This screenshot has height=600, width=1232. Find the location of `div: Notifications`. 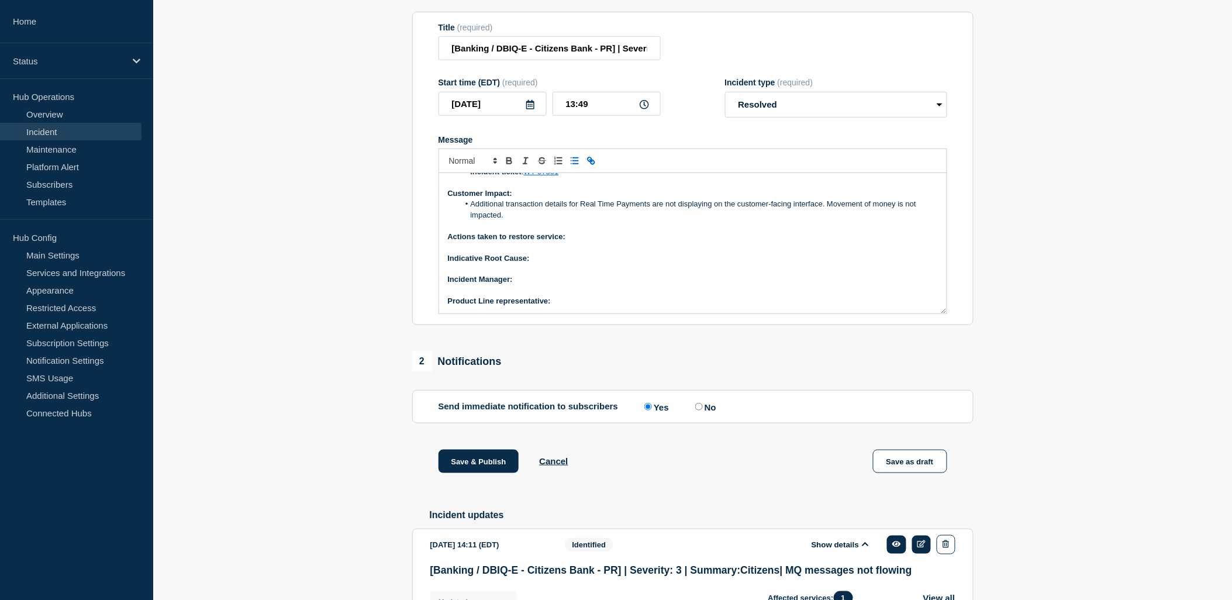

div: Notifications is located at coordinates (457, 361).